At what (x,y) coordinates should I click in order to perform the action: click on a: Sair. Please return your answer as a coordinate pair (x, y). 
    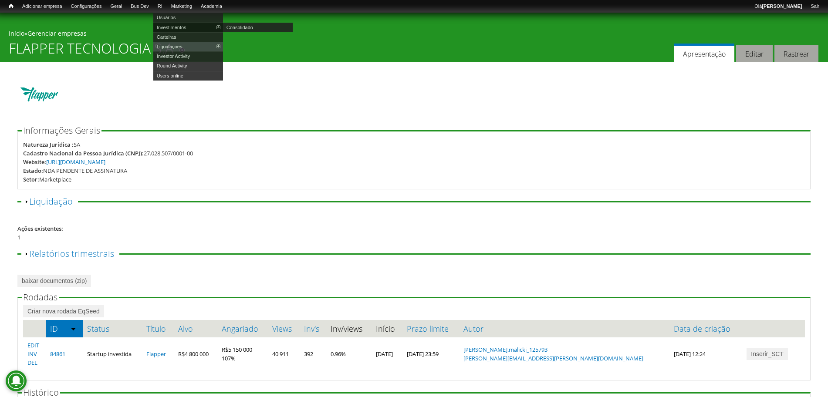
    Looking at the image, I should click on (815, 7).